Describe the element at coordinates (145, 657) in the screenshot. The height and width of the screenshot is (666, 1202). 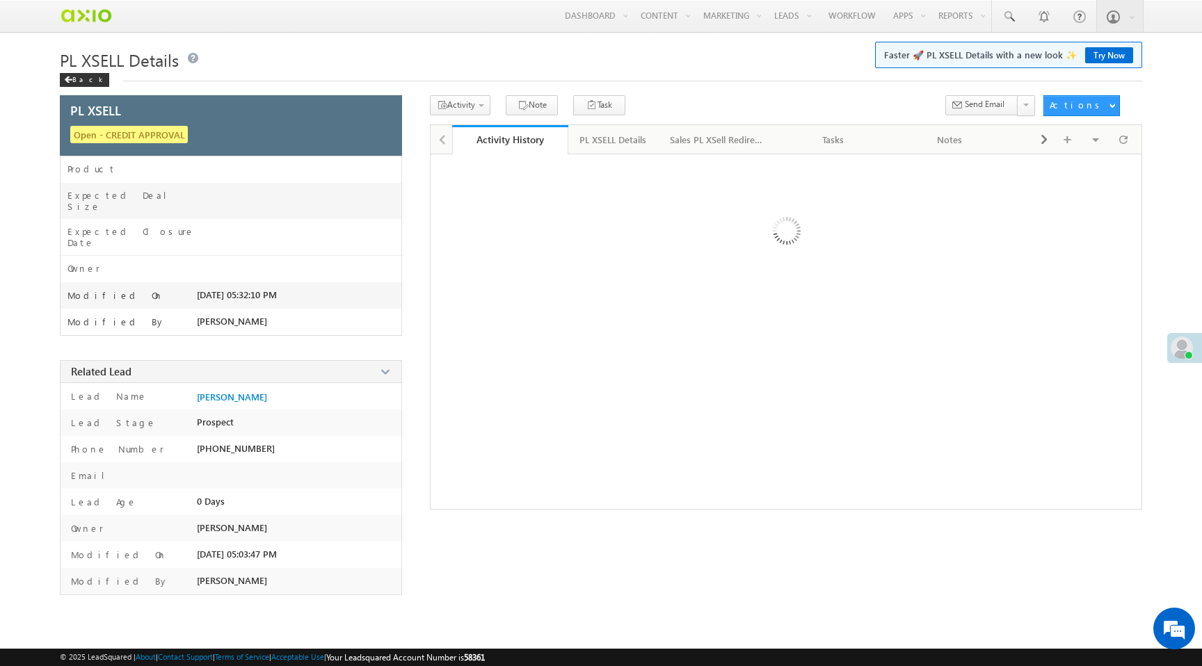
I see `a: About` at that location.